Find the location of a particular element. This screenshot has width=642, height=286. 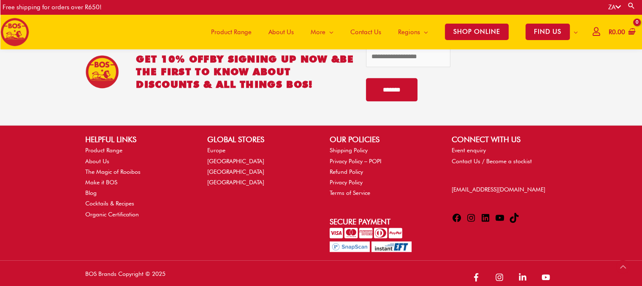

h2: OUR POLICIES is located at coordinates (382, 139).